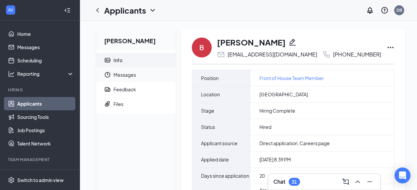  I want to click on div: B, so click(202, 47).